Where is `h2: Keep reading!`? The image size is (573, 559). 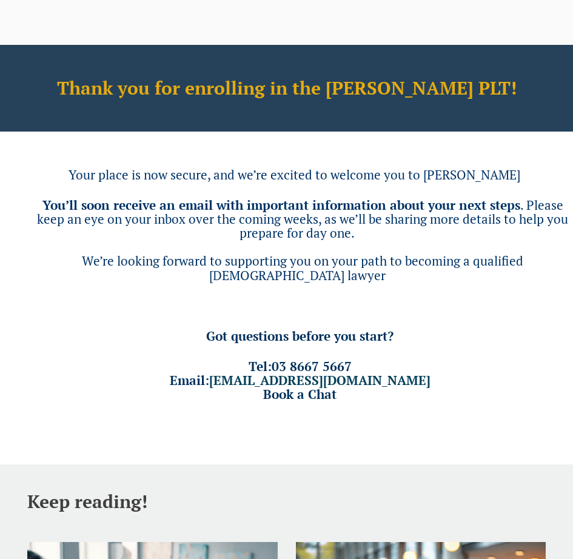 h2: Keep reading! is located at coordinates (286, 501).